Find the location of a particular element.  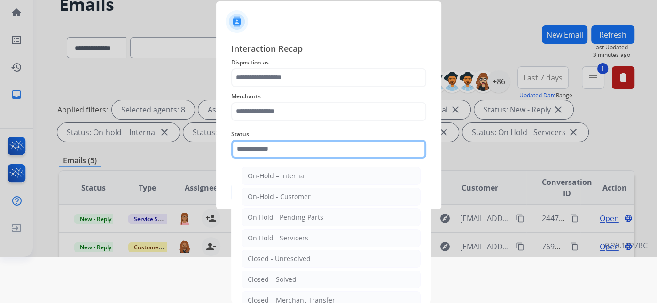

div: On-Hold – Internal is located at coordinates (277, 176).